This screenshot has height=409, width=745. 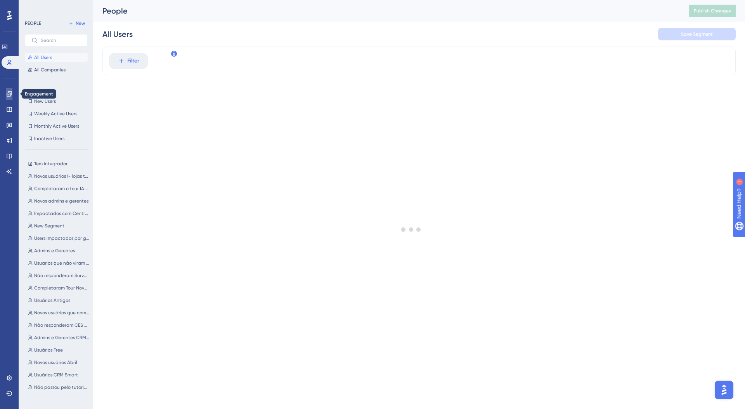 What do you see at coordinates (59, 288) in the screenshot?
I see `button: Completaram Tour Nova View Listagem` at bounding box center [59, 288].